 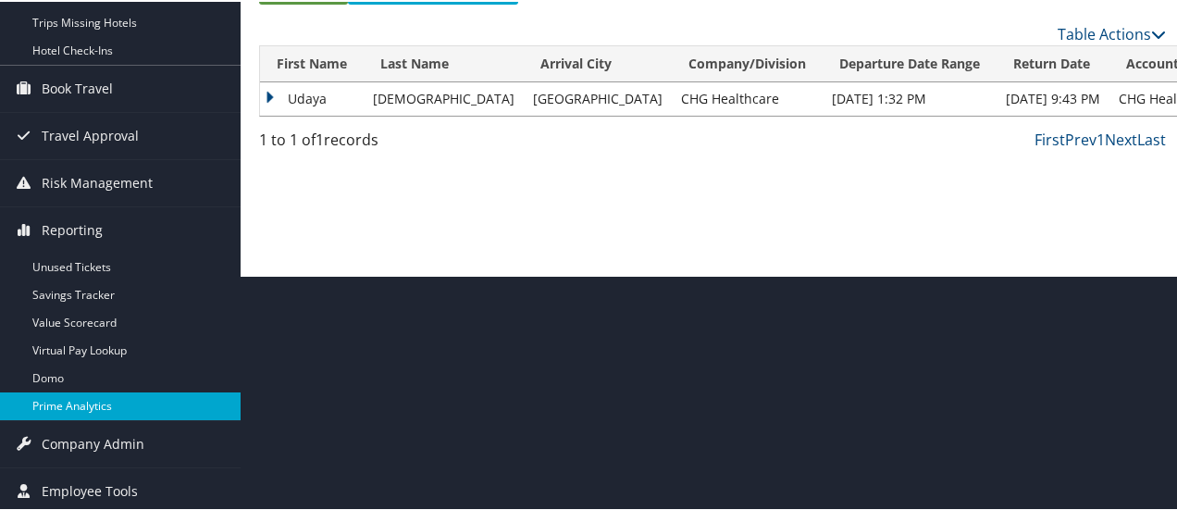 What do you see at coordinates (1049, 138) in the screenshot?
I see `a: First` at bounding box center [1049, 138].